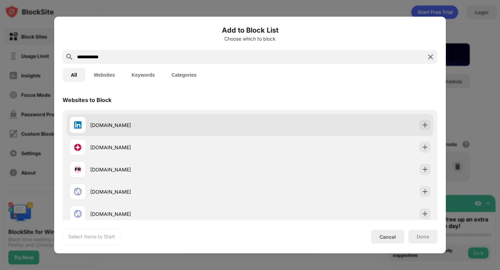 The image size is (500, 270). I want to click on img: search.svg, so click(69, 57).